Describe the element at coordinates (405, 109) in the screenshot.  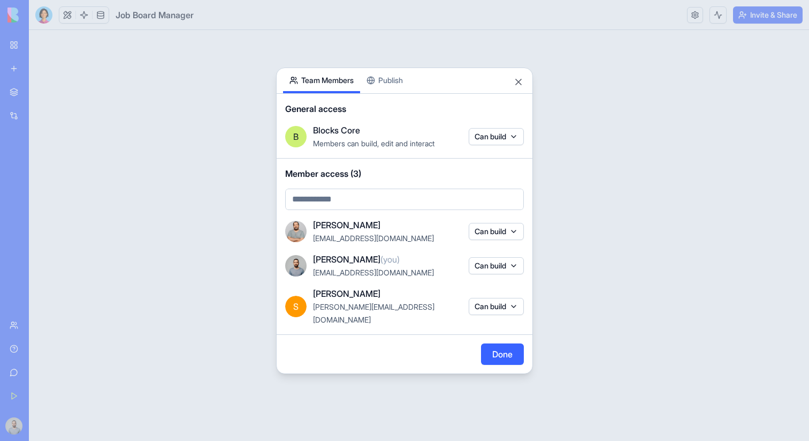
I see `span: General access` at that location.